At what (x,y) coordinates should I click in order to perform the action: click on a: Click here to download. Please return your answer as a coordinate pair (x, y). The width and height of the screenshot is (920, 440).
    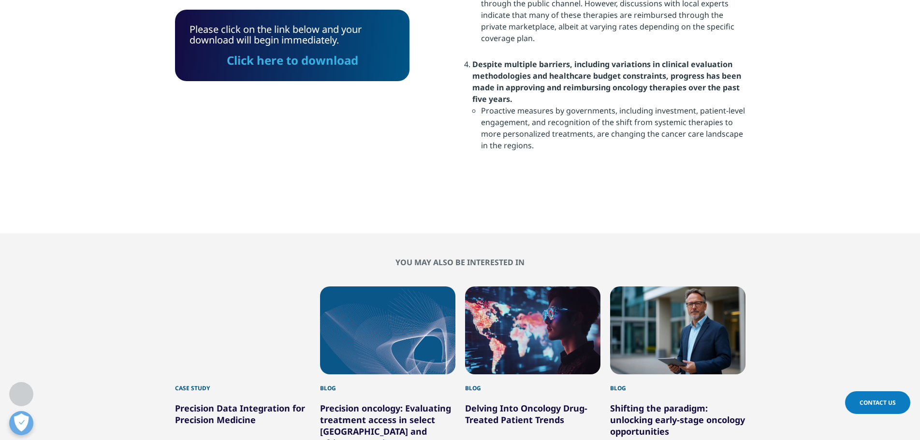
    Looking at the image, I should click on (292, 60).